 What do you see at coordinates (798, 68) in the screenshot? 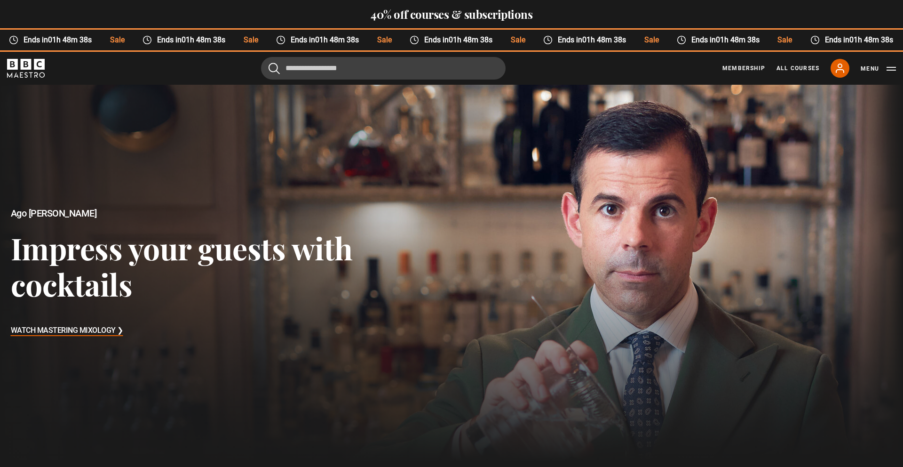
I see `a: All Courses` at bounding box center [798, 68].